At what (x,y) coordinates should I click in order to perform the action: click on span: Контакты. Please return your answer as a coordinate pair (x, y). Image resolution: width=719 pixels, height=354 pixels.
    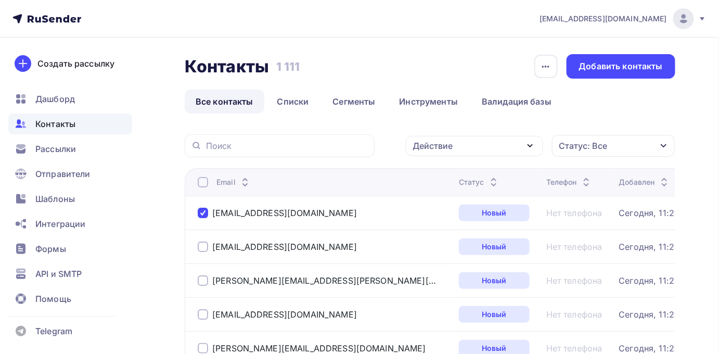
    Looking at the image, I should click on (55, 124).